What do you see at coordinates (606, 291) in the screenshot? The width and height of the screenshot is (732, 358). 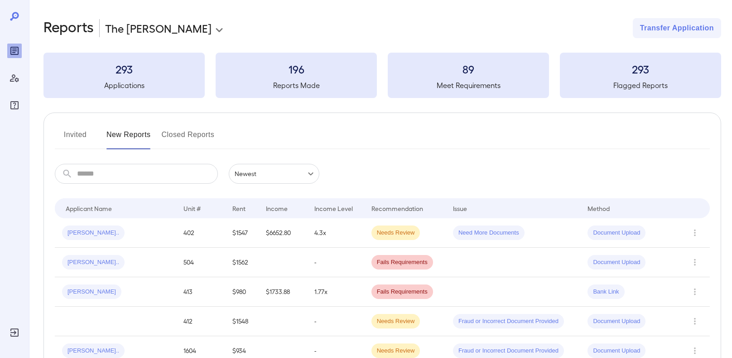 I see `span: Bank Link` at bounding box center [606, 291].